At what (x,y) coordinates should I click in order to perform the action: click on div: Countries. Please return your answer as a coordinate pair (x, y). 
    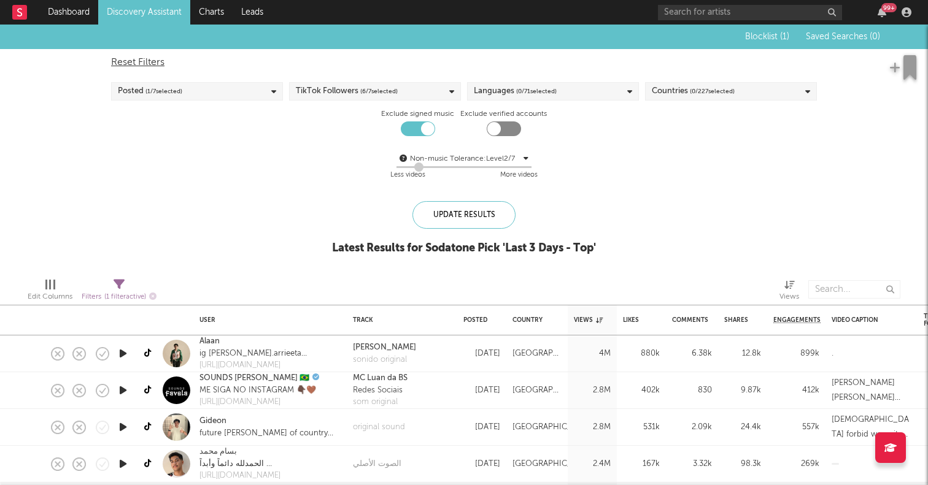
    Looking at the image, I should click on (693, 91).